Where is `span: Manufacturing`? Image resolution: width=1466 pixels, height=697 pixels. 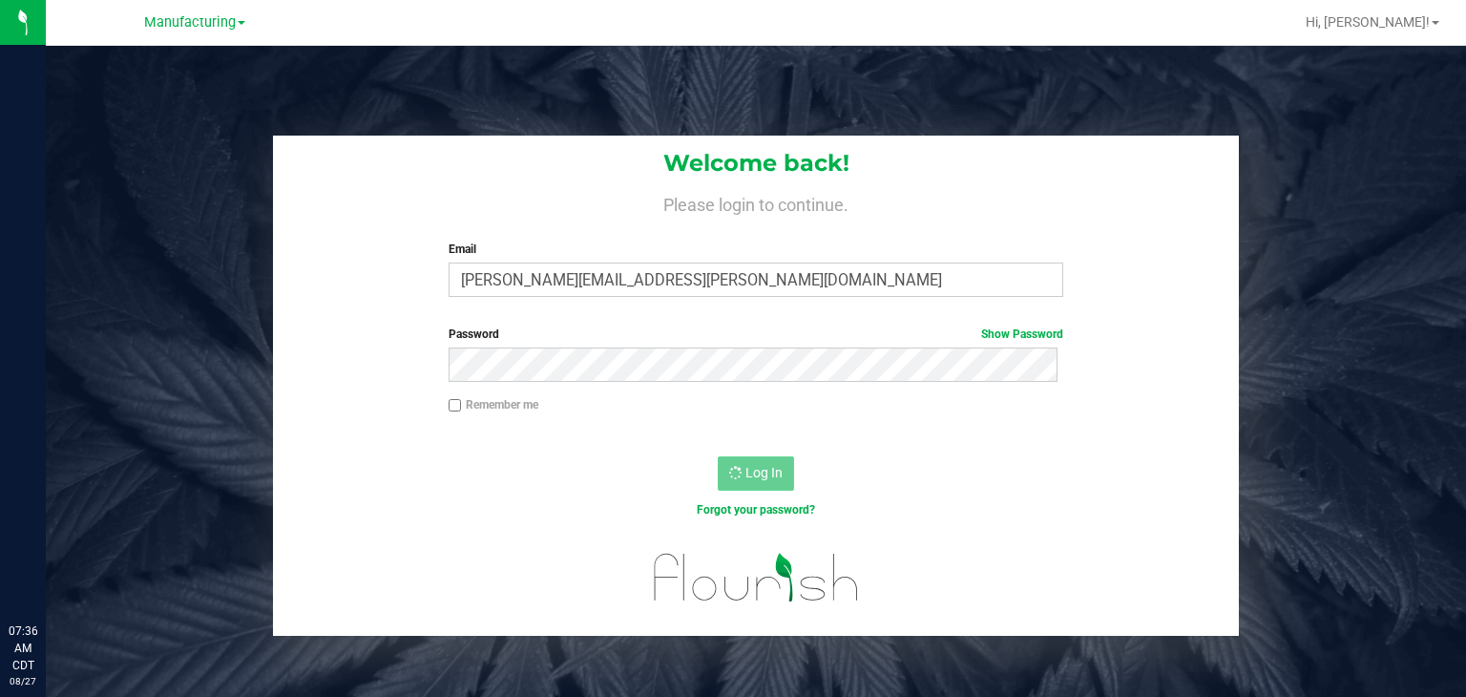 span: Manufacturing is located at coordinates (190, 22).